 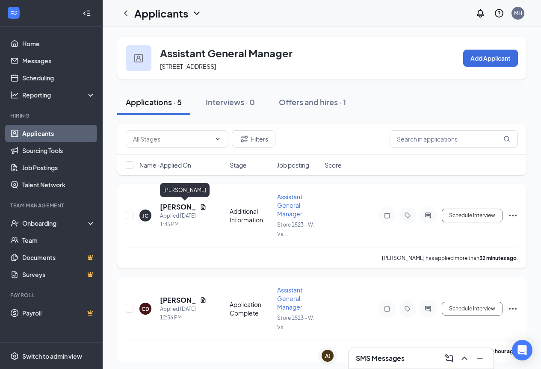 I want to click on input: All Stages, so click(x=172, y=139).